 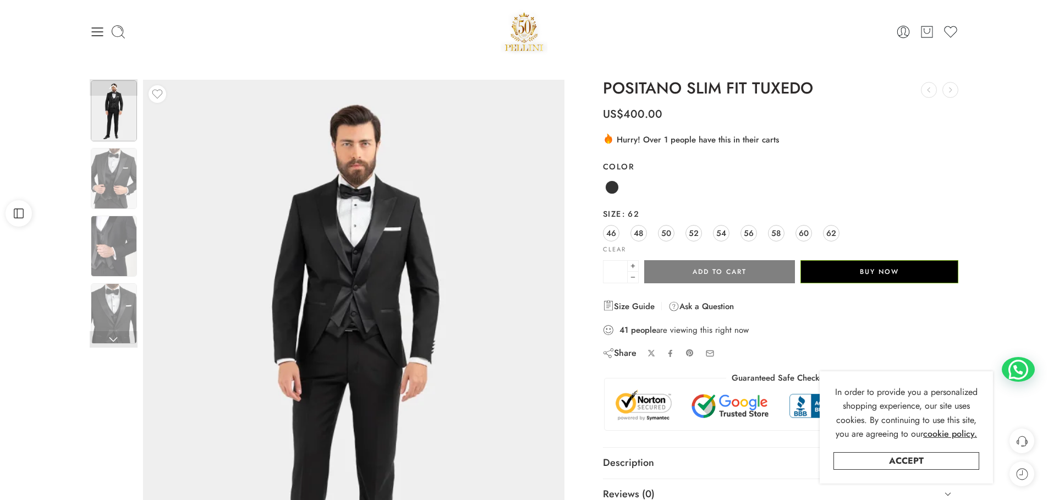 What do you see at coordinates (777, 233) in the screenshot?
I see `a: 58` at bounding box center [777, 233].